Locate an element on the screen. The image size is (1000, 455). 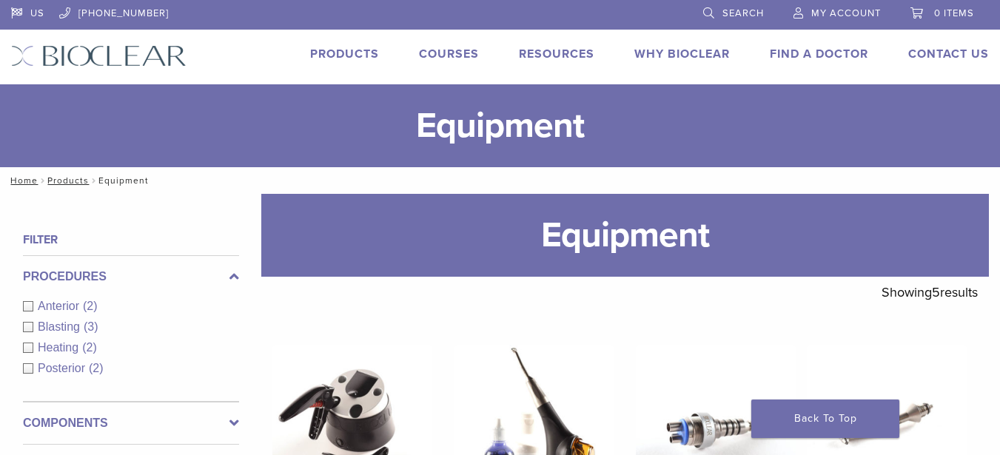
a: Contact Us is located at coordinates (949, 54).